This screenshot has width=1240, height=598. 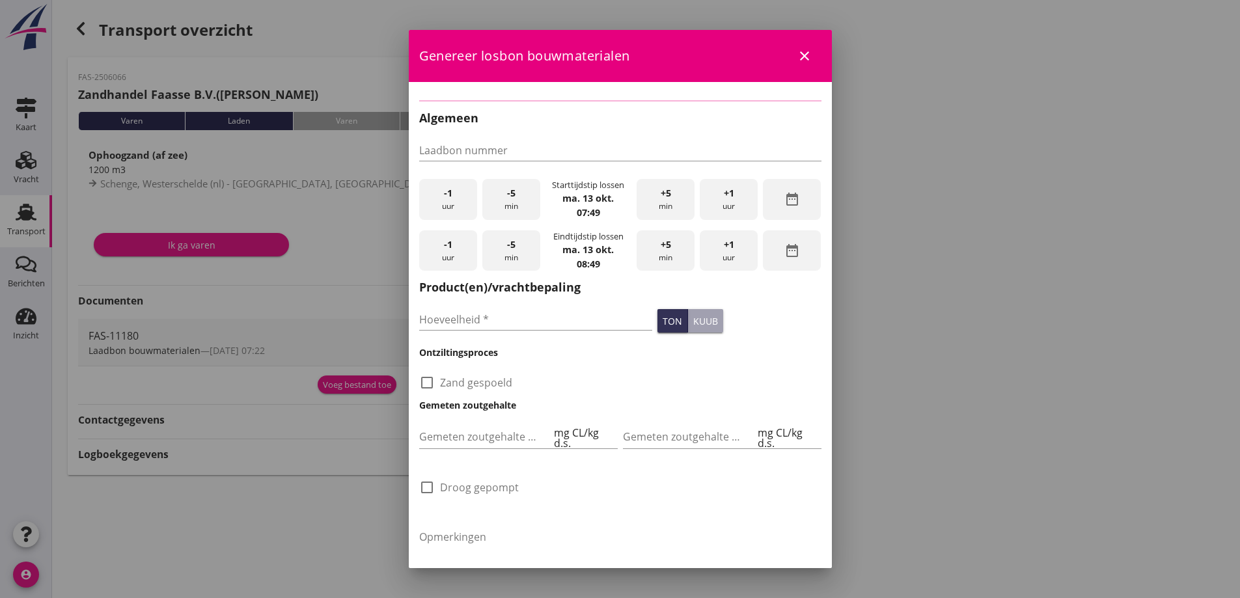 What do you see at coordinates (673, 321) in the screenshot?
I see `div: ton` at bounding box center [673, 321].